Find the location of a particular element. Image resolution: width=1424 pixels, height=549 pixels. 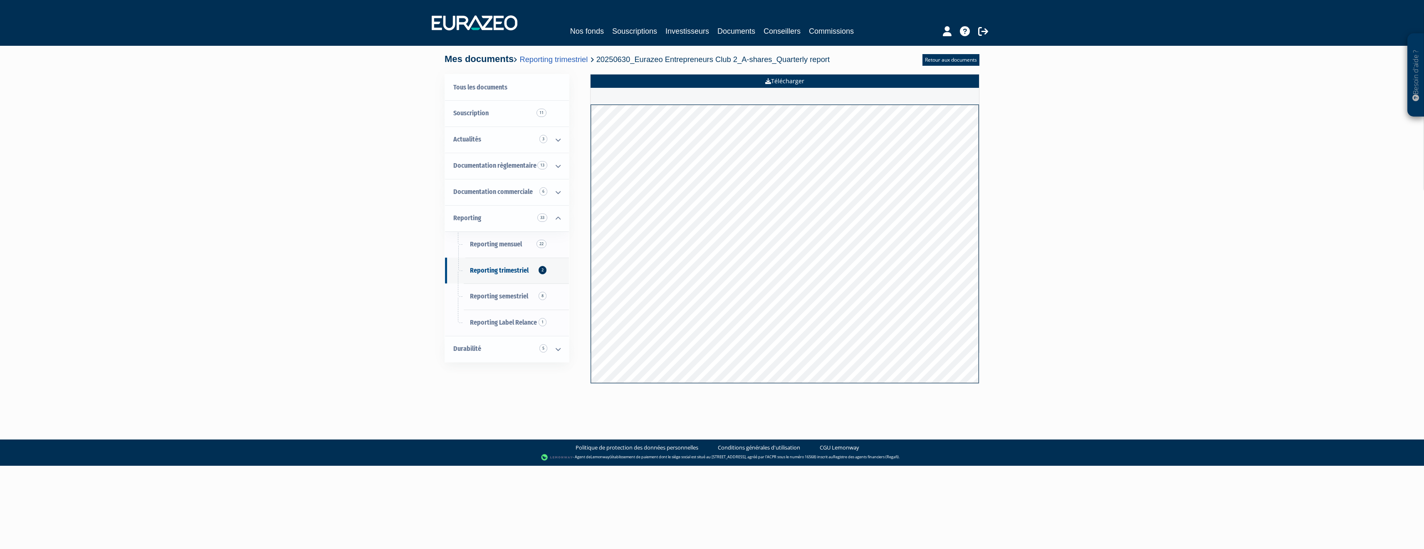

a: Reporting trimestriel is located at coordinates (554, 59).